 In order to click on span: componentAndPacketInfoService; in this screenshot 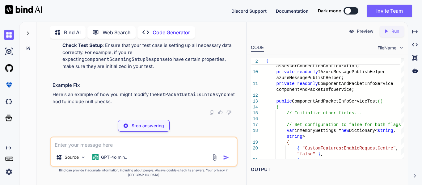, I will do `click(315, 90)`.